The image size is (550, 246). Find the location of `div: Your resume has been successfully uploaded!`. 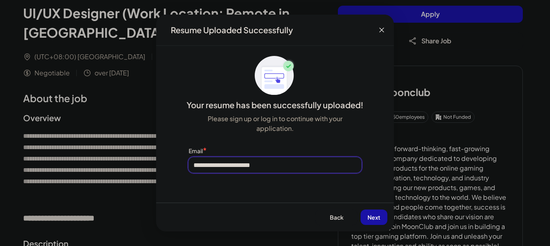

div: Your resume has been successfully uploaded! is located at coordinates (275, 105).